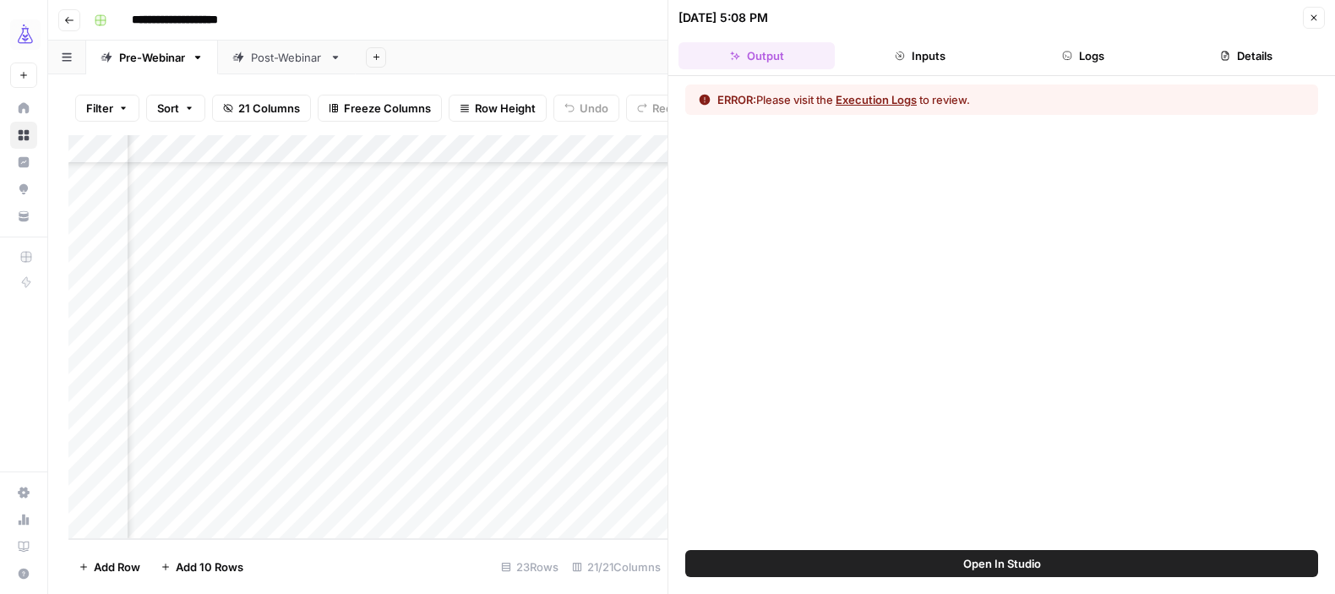  I want to click on a: Home, so click(24, 108).